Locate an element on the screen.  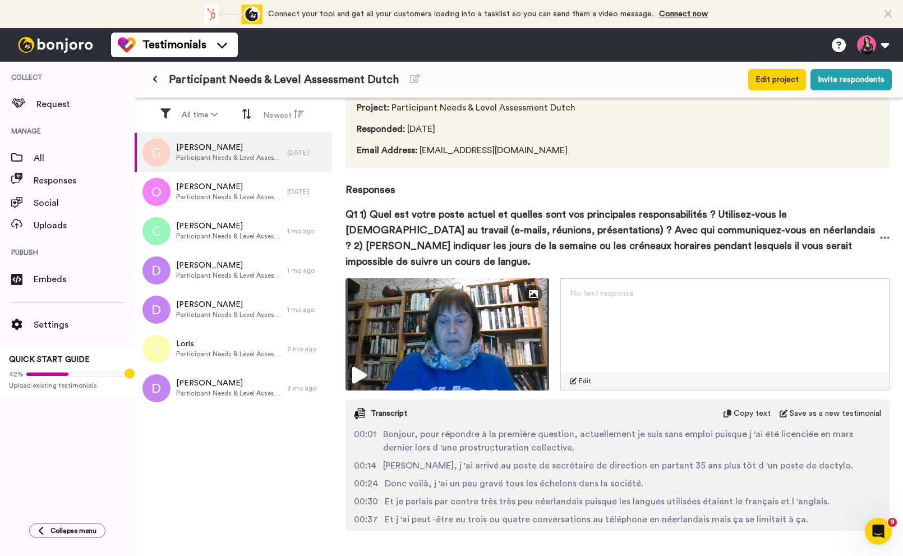
span: Donc voilà, j 'ai un peu gravé tous les échelons dans la société. is located at coordinates (514, 483).